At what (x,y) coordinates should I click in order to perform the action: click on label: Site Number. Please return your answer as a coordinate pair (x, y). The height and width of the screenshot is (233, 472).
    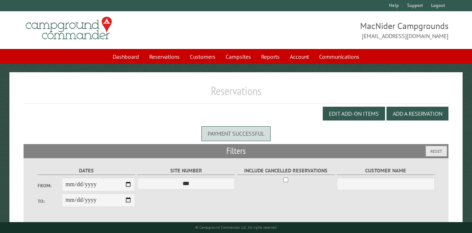
    Looking at the image, I should click on (186, 170).